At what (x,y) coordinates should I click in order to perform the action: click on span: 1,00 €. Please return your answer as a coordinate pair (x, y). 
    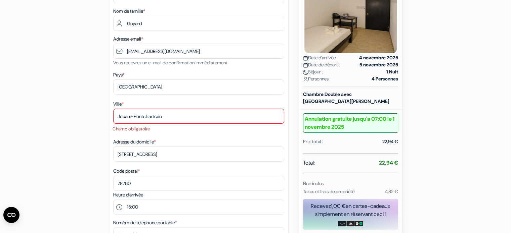
    Looking at the image, I should click on (338, 206).